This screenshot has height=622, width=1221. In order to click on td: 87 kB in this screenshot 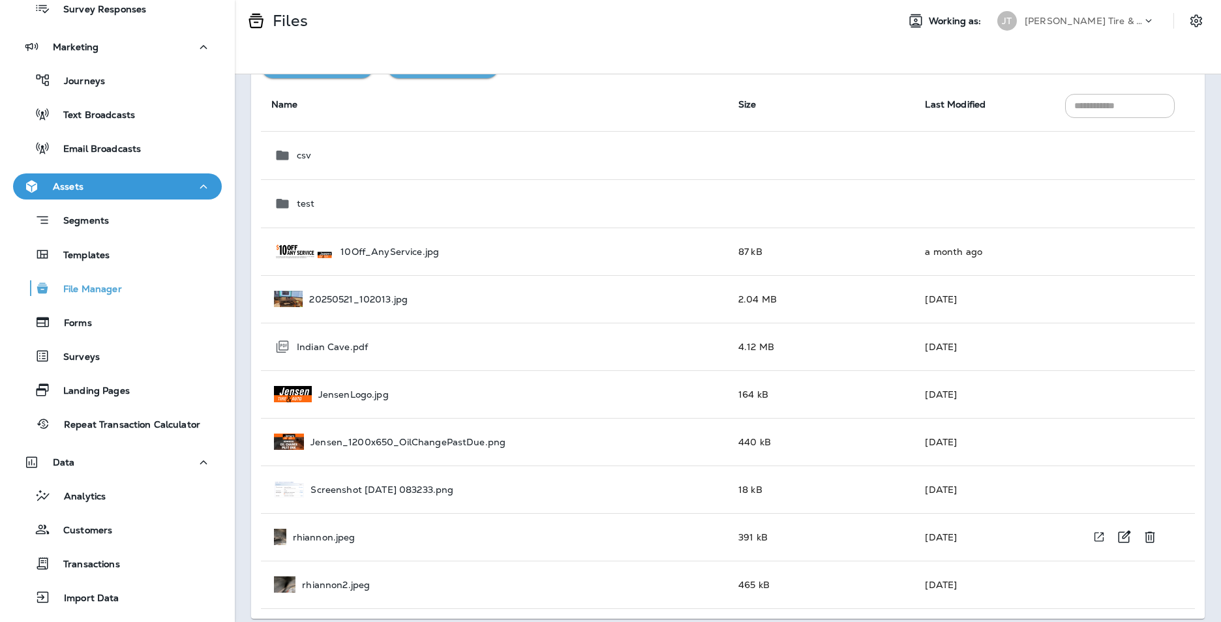, I will do `click(821, 251)`.